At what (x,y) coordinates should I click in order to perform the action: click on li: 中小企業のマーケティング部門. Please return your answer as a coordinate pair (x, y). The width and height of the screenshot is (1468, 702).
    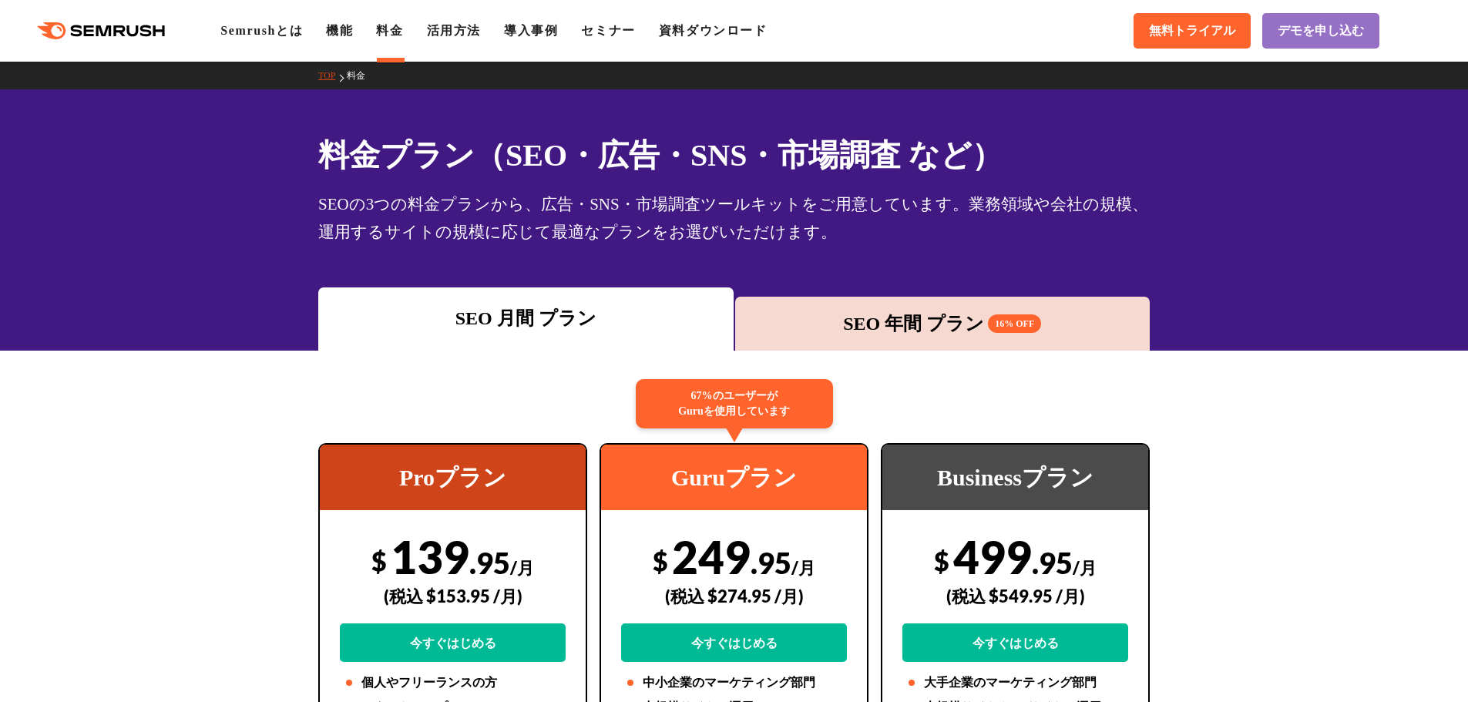
    Looking at the image, I should click on (734, 683).